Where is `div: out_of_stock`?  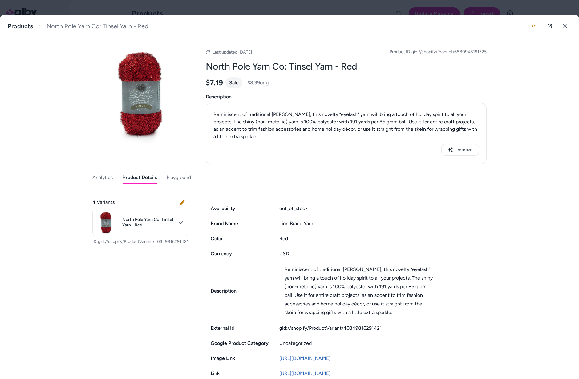 div: out_of_stock is located at coordinates (382, 209).